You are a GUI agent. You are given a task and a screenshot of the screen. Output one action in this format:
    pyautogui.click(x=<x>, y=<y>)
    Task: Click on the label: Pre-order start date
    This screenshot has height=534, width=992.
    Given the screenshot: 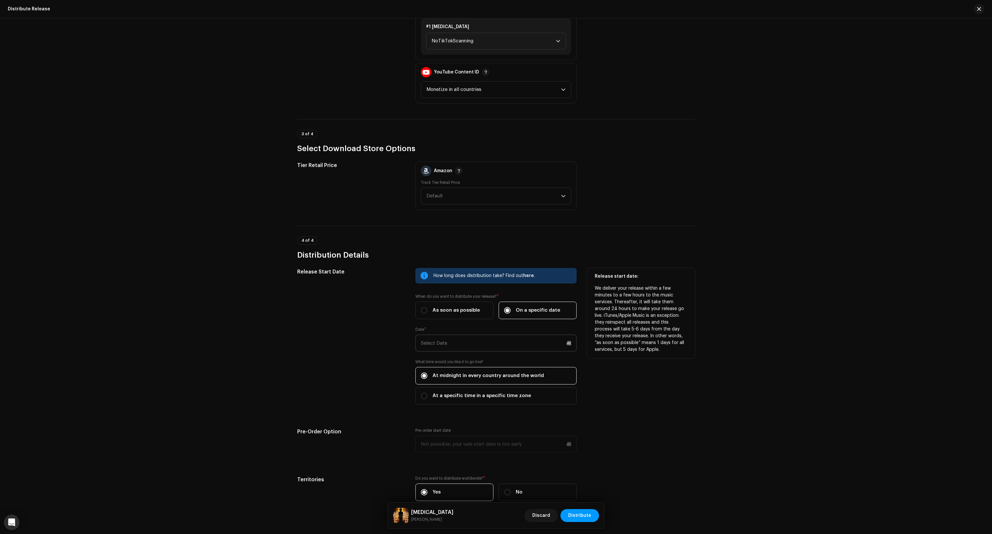 What is the action you would take?
    pyautogui.click(x=433, y=431)
    